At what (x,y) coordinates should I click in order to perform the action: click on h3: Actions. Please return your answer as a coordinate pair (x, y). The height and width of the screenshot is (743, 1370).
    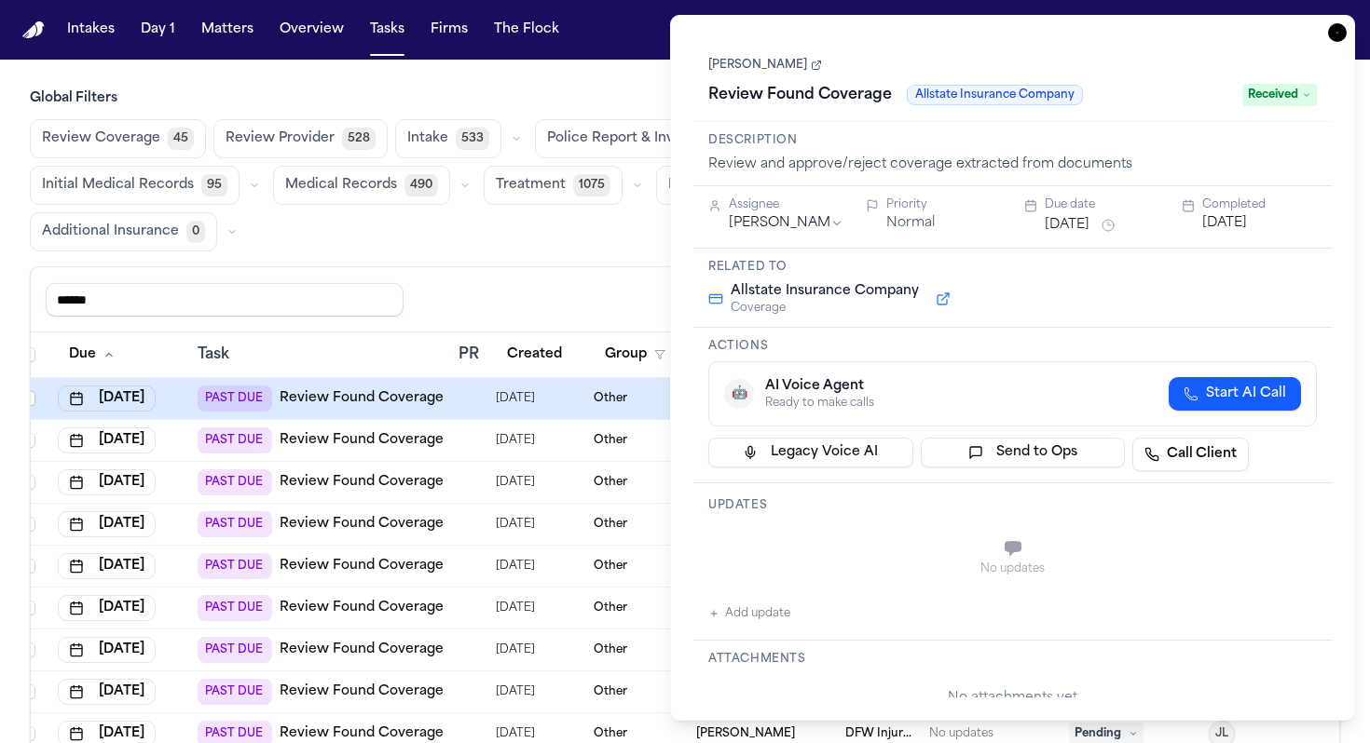
    Looking at the image, I should click on (1012, 347).